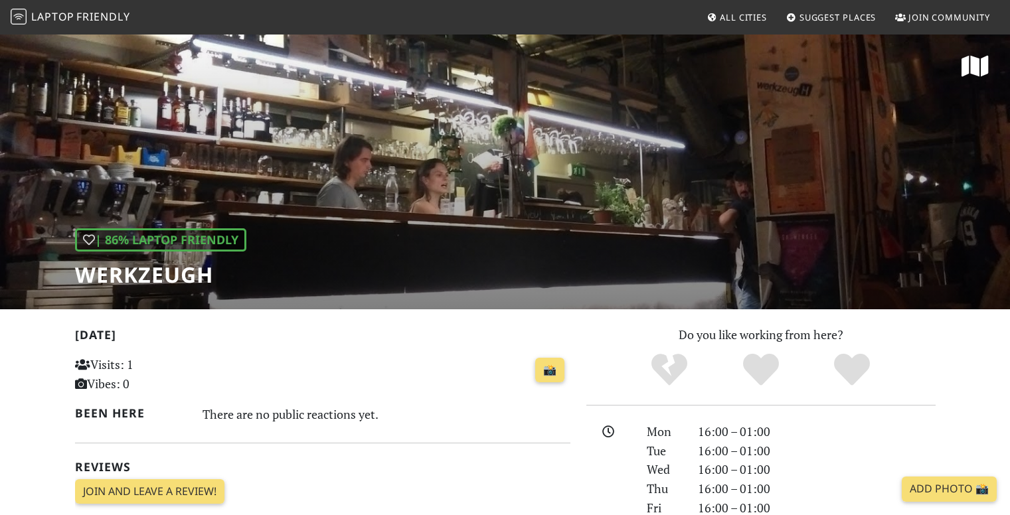  What do you see at coordinates (664, 432) in the screenshot?
I see `div: Mon` at bounding box center [664, 432].